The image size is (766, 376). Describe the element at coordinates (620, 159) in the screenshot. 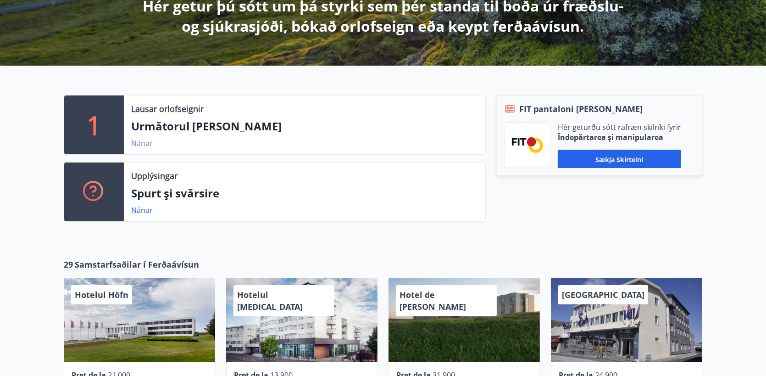

I see `font: Sækja skirteini` at that location.